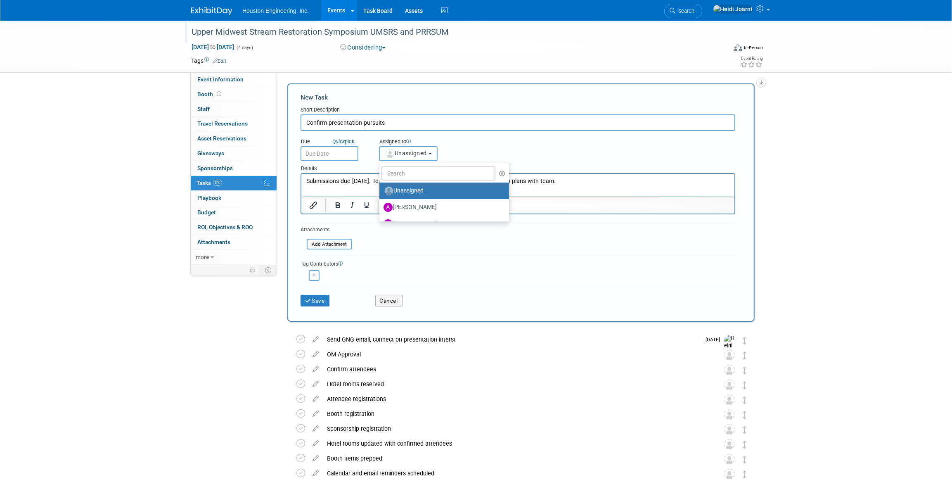 Image resolution: width=952 pixels, height=482 pixels. I want to click on a: Search, so click(683, 11).